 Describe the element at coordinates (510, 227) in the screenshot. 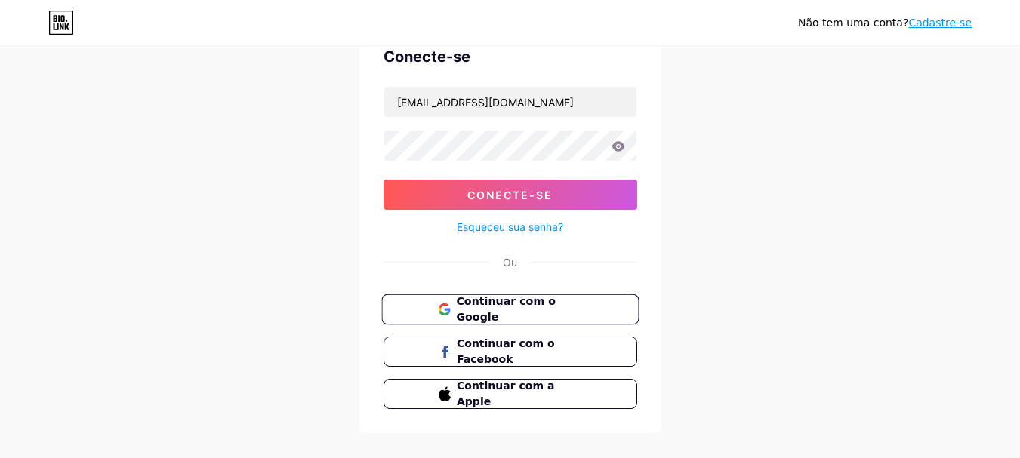

I see `a: Esqueceu sua senha?` at that location.